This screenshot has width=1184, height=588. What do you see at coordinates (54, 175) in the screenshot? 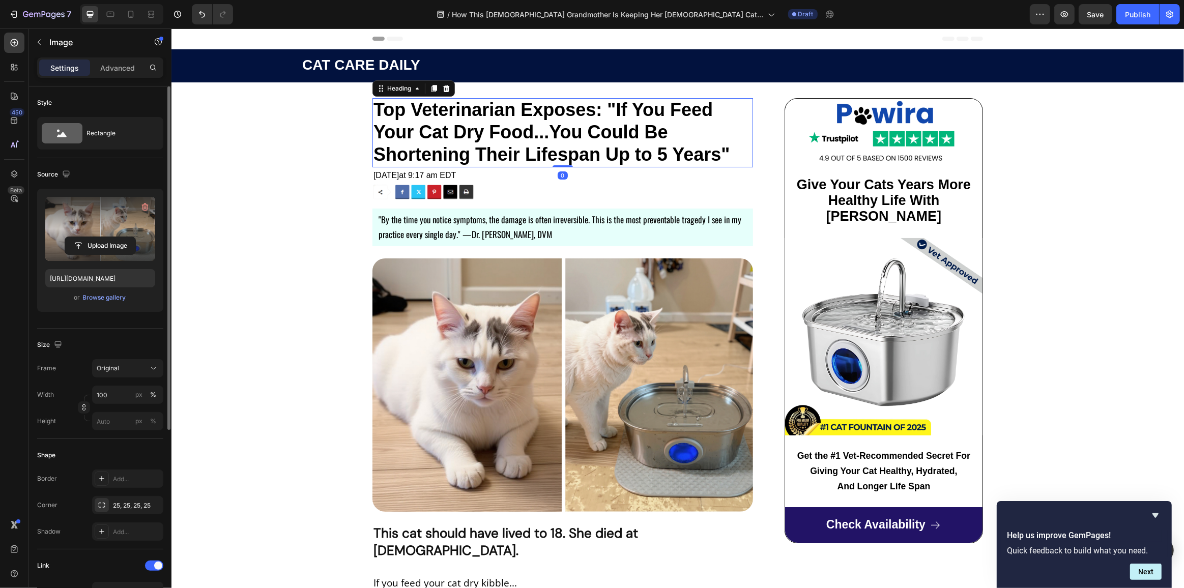
I see `div: Source` at bounding box center [54, 175].